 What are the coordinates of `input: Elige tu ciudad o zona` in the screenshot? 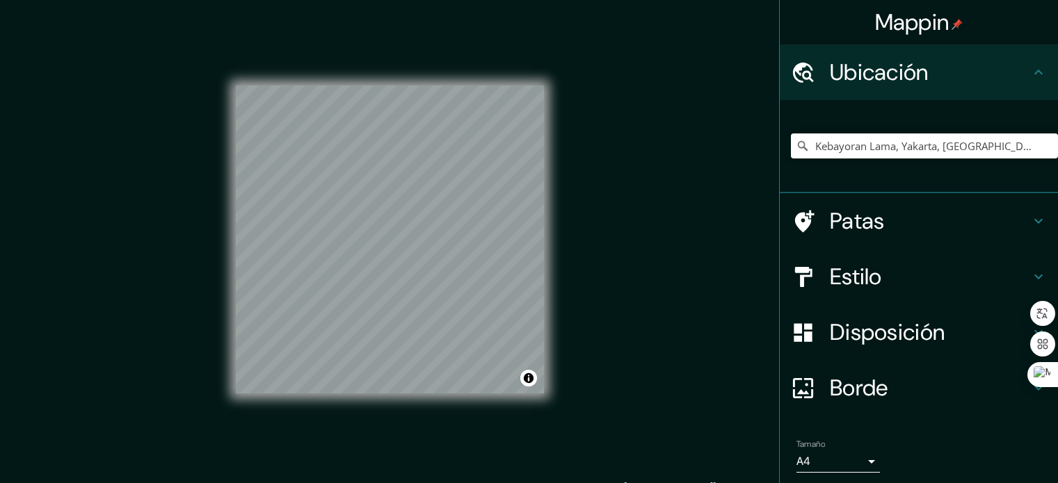 It's located at (924, 146).